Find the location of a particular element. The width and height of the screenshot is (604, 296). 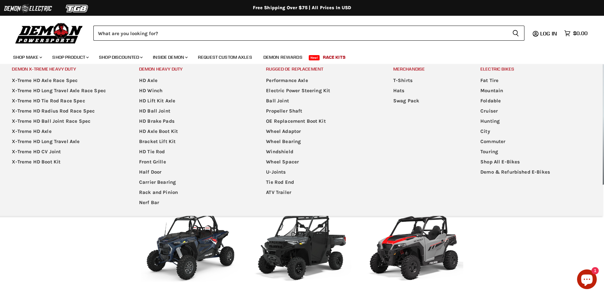

a: X-Treme HD Tie Rod Race Spec is located at coordinates (66, 101).